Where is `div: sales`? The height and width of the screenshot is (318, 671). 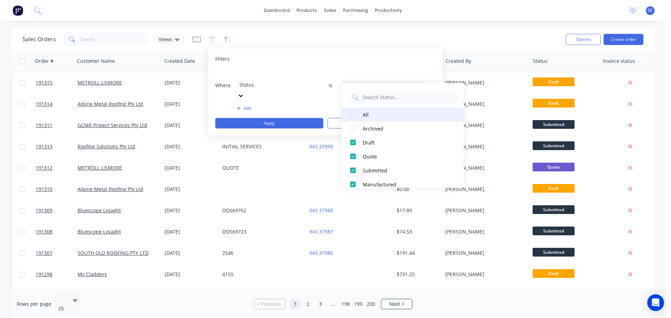 div: sales is located at coordinates (330, 10).